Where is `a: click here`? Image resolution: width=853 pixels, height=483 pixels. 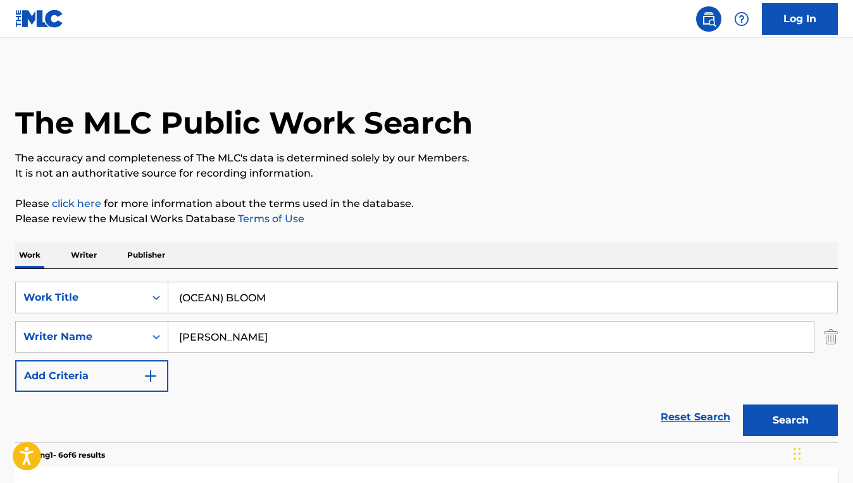
a: click here is located at coordinates (77, 203).